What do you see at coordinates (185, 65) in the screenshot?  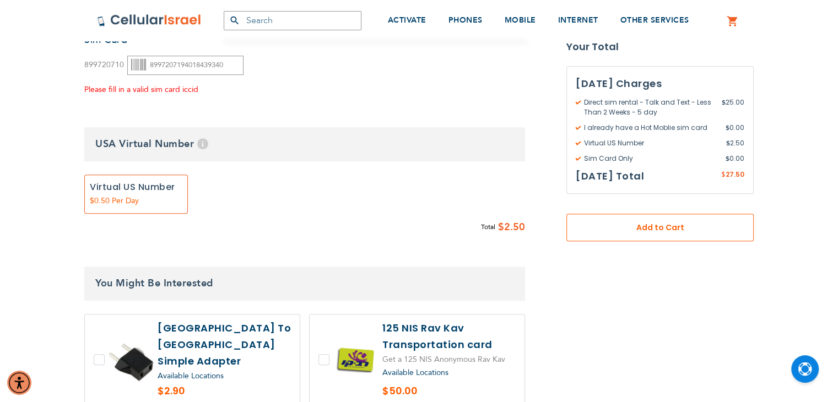 I see `input: Please enter 9-10 digits or 17-20 digits.` at bounding box center [185, 65].